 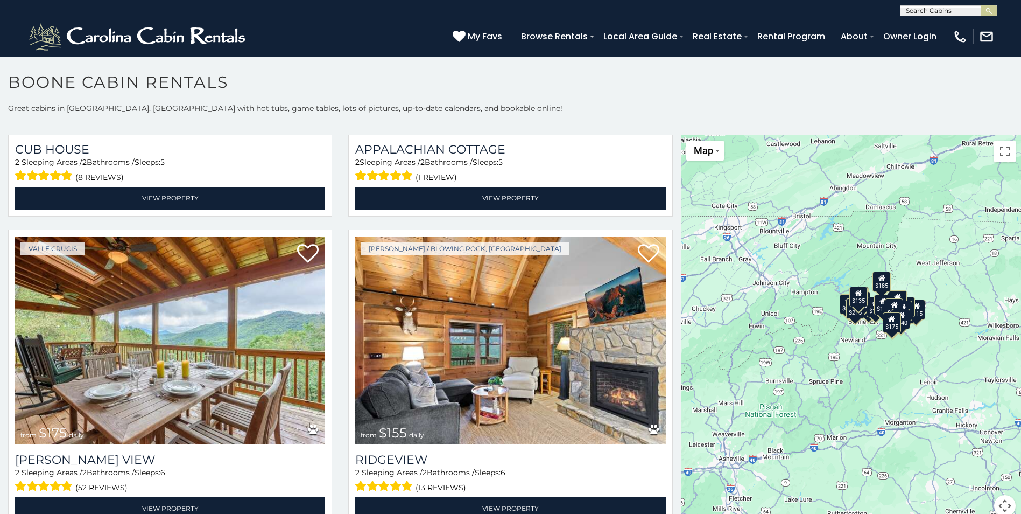 I want to click on span: (52 reviews), so click(x=101, y=487).